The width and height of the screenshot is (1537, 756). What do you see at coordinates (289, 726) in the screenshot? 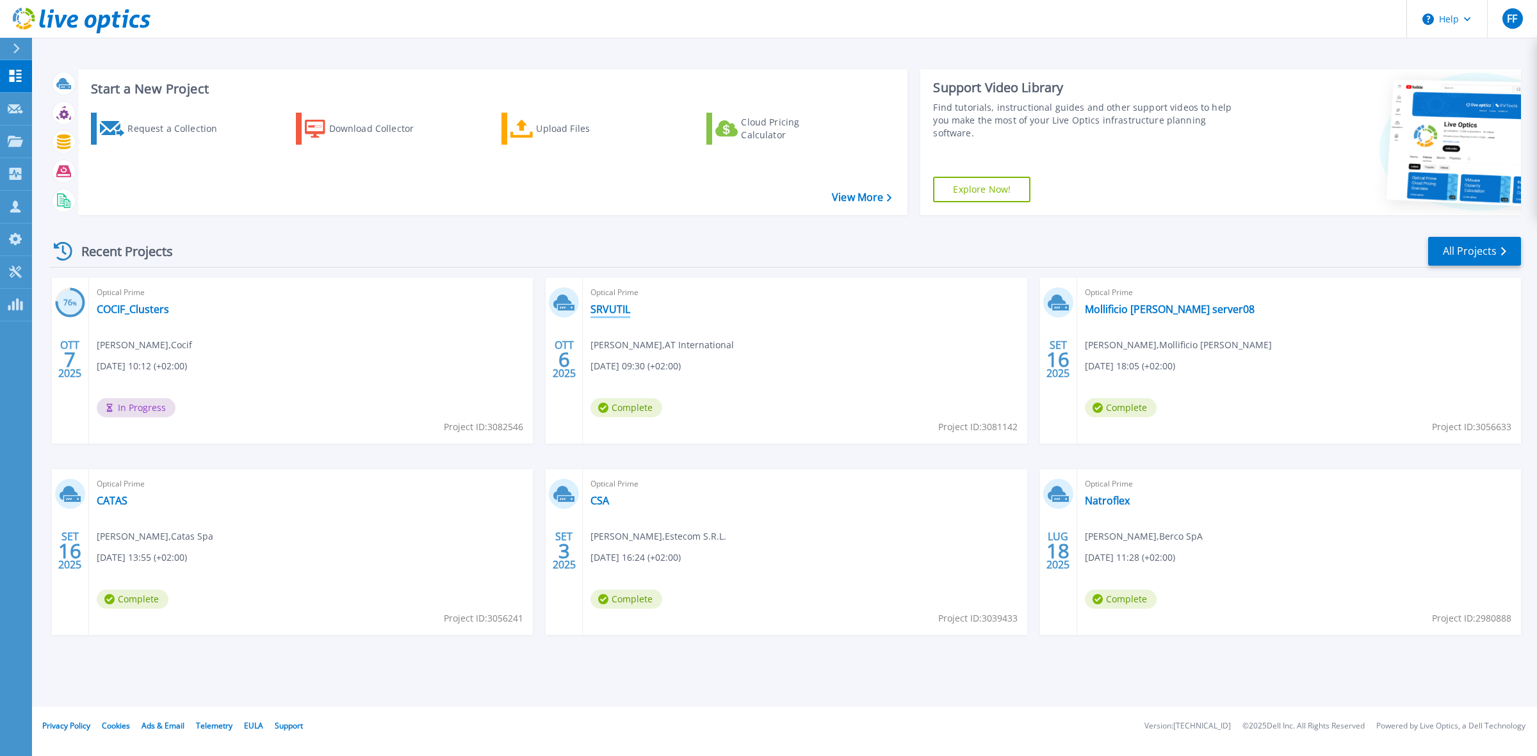
I see `a: Support` at bounding box center [289, 726].